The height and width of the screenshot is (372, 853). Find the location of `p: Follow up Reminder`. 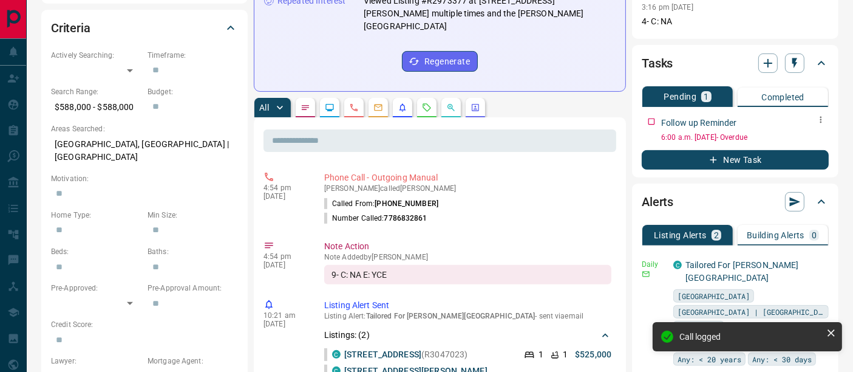

p: Follow up Reminder is located at coordinates (699, 123).